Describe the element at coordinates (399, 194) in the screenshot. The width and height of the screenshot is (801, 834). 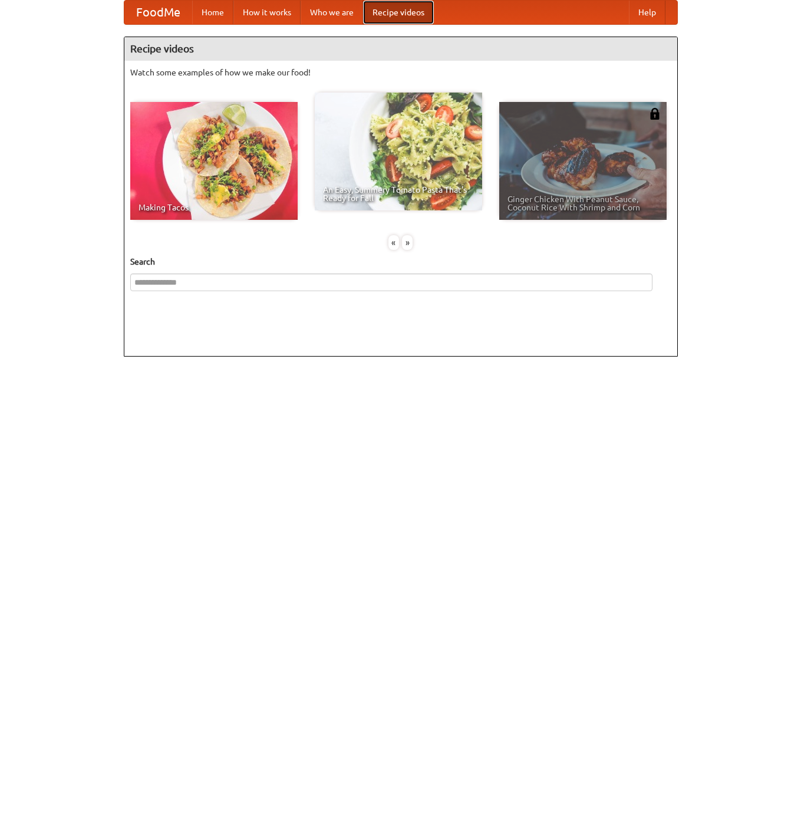
I see `span: An Easy, Summery Tomato Pasta That's Ready for Fall` at that location.